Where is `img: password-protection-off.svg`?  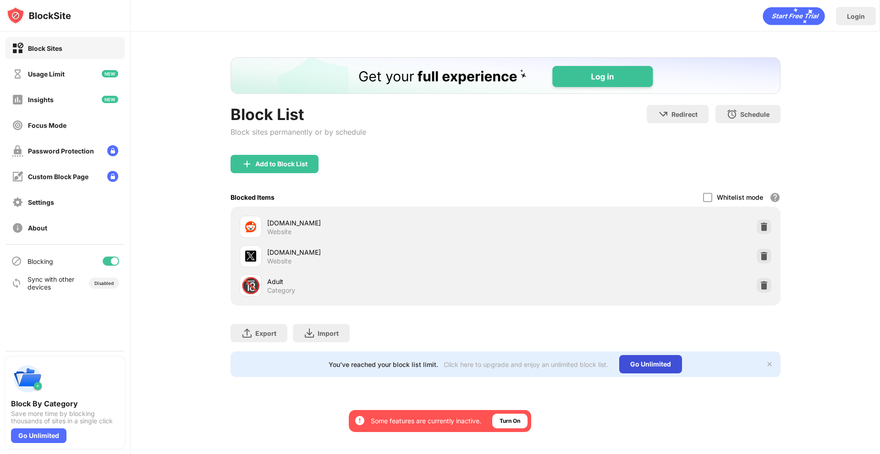 img: password-protection-off.svg is located at coordinates (17, 151).